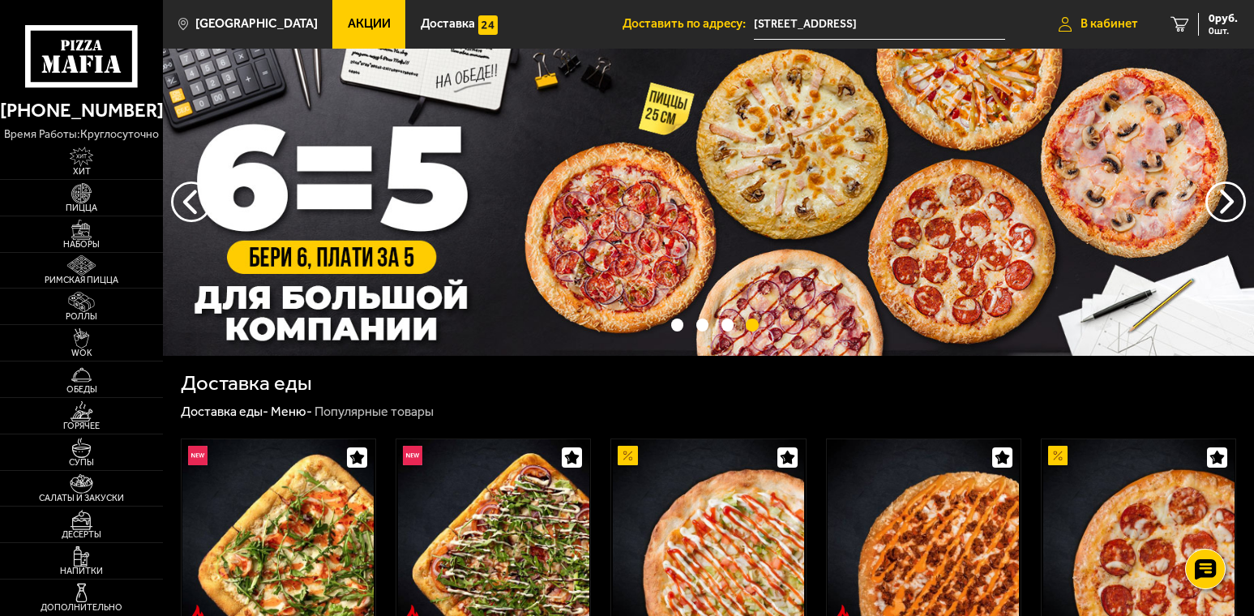  What do you see at coordinates (488, 25) in the screenshot?
I see `img: 15daf4d41897b9f0e9f617042186c801.svg` at bounding box center [488, 25].